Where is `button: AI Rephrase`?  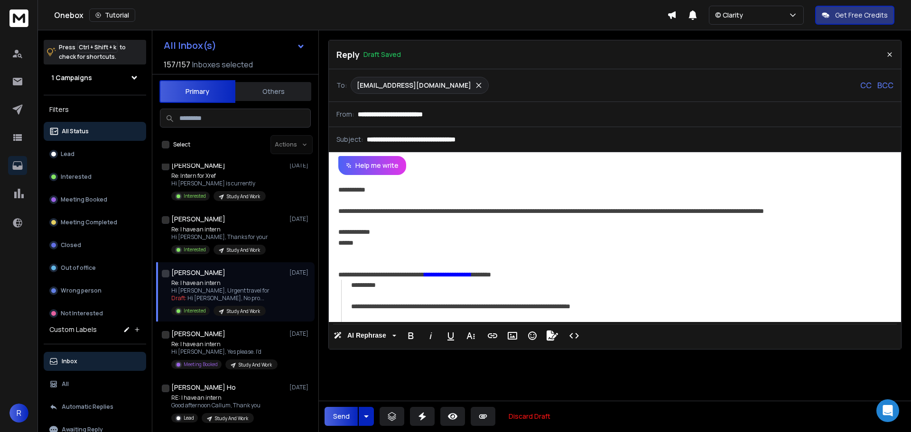 button: AI Rephrase is located at coordinates (365, 336).